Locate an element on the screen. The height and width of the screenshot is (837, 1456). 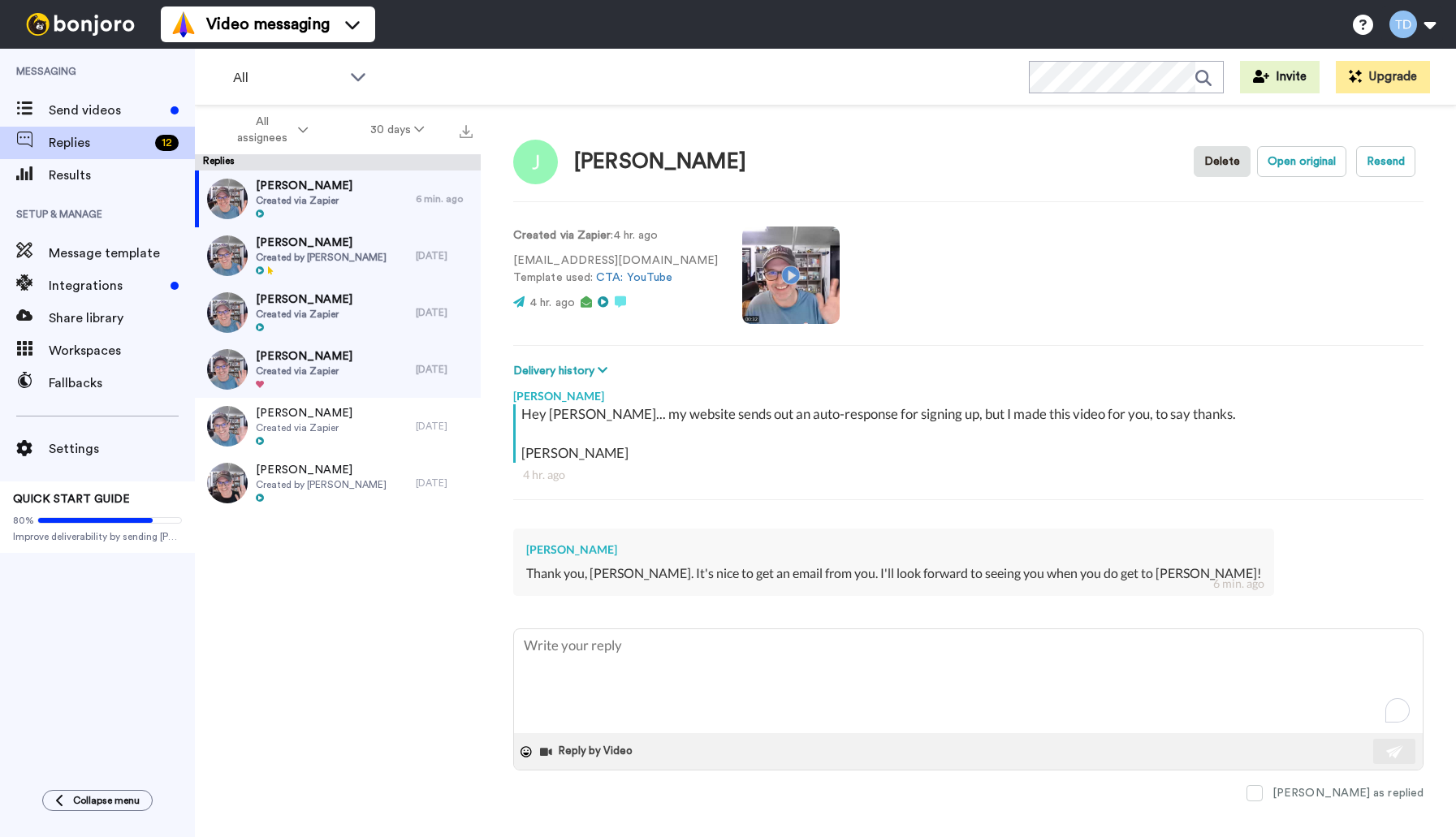
img: 61ec62e2-6a8b-4135-9771-b657605d979e-thumb.jpg is located at coordinates (227, 483).